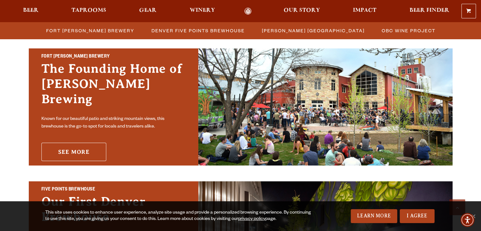 This screenshot has width=481, height=231. I want to click on span: Gear, so click(148, 10).